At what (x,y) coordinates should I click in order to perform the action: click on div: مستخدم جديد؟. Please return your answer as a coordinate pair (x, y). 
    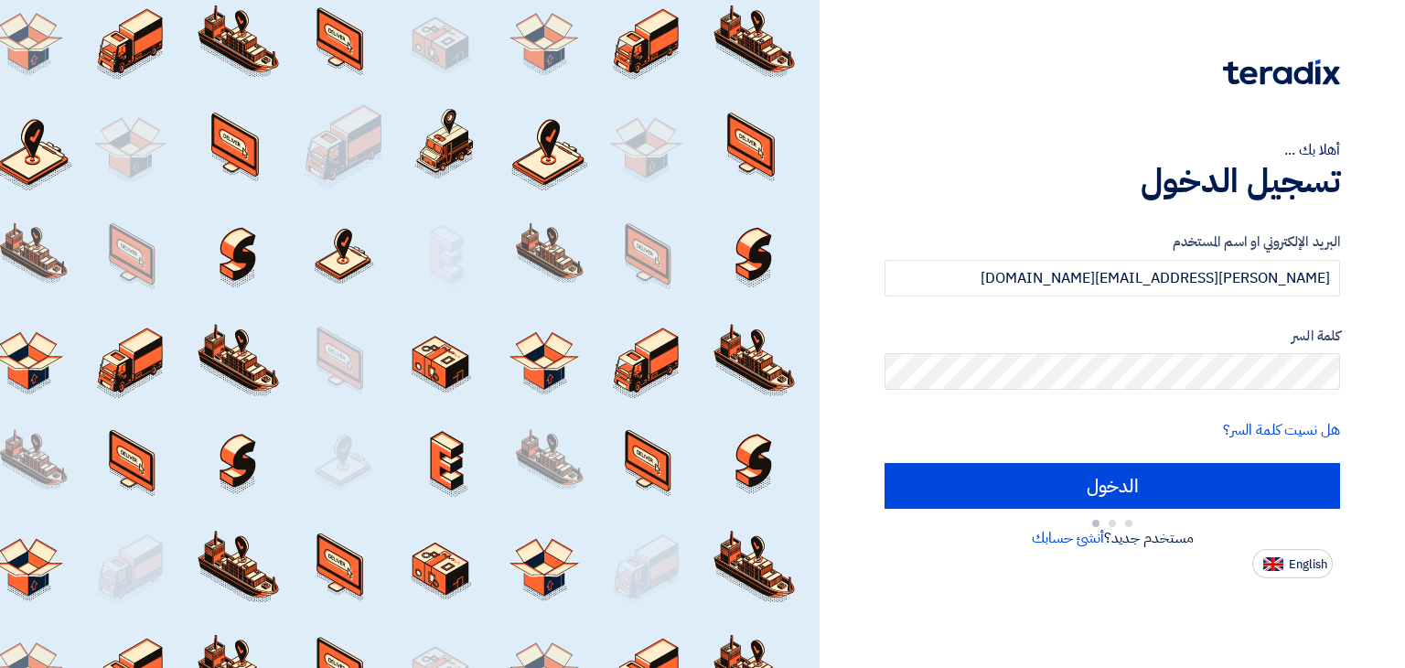
    Looking at the image, I should click on (1112, 538).